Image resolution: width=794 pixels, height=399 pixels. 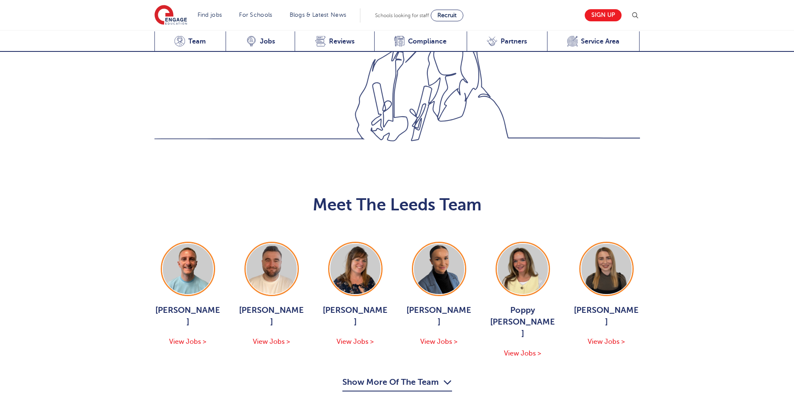 What do you see at coordinates (318, 15) in the screenshot?
I see `a: Blogs & Latest News` at bounding box center [318, 15].